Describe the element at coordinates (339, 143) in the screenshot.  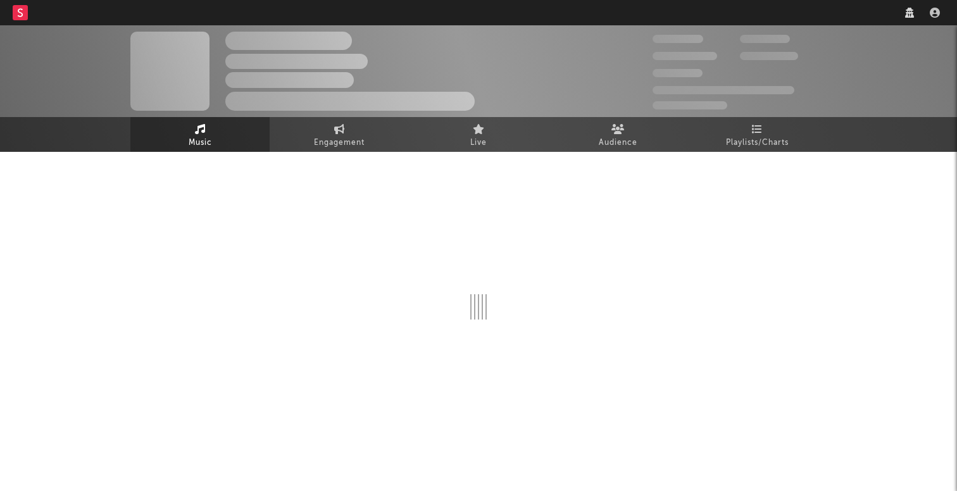
I see `span: Engagement` at that location.